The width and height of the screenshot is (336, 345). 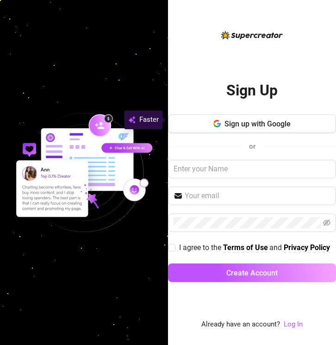 I want to click on span: Already have an account?, so click(x=241, y=325).